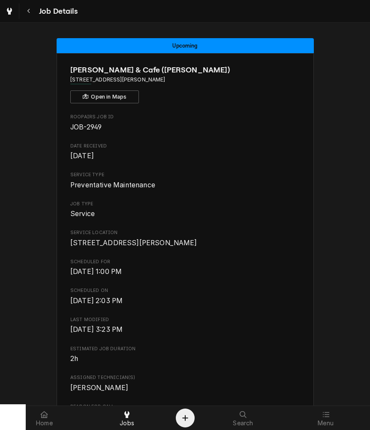 This screenshot has height=430, width=370. Describe the element at coordinates (185, 238) in the screenshot. I see `div: Service Location` at that location.